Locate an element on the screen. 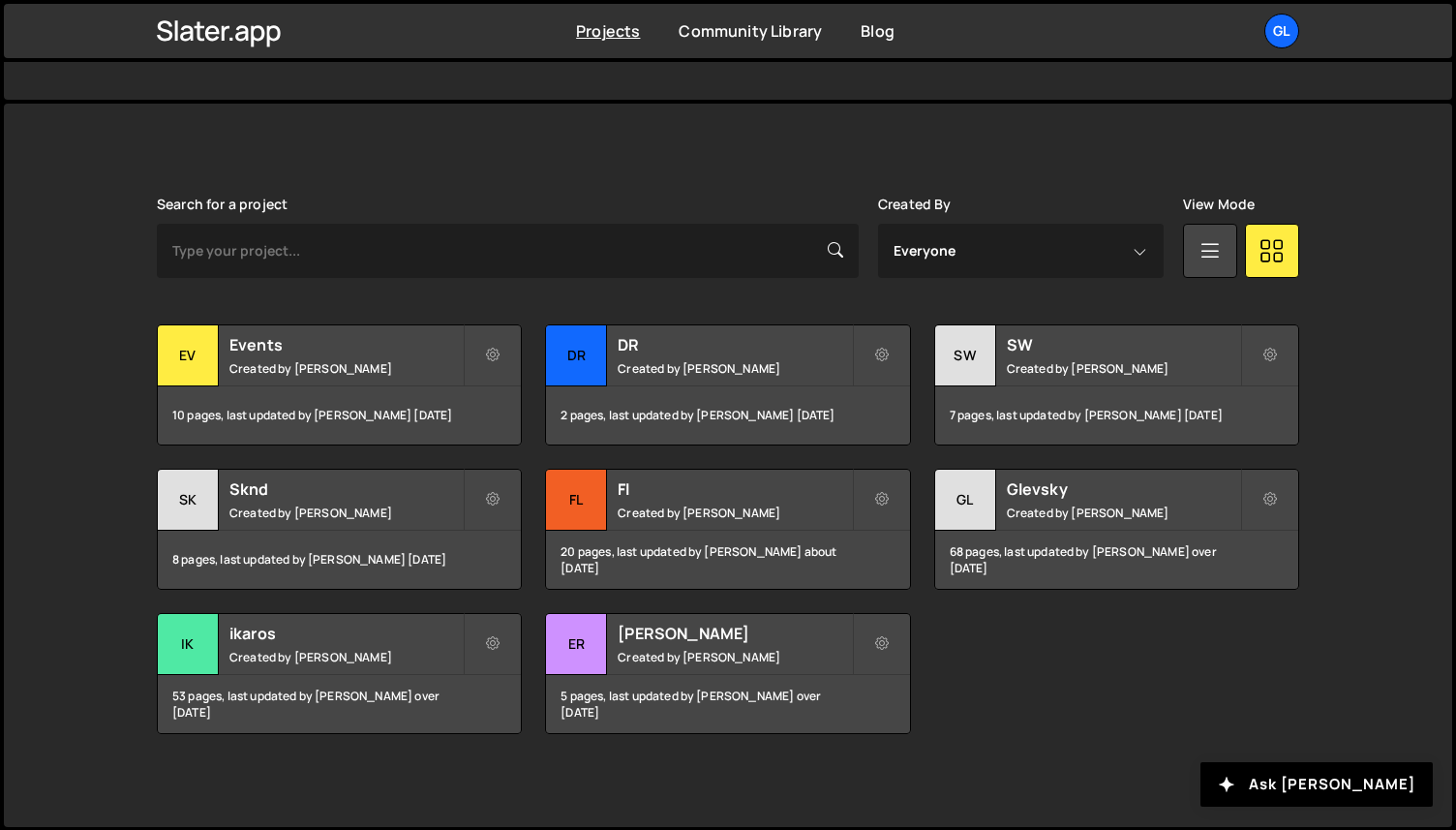  div: Er is located at coordinates (576, 644).